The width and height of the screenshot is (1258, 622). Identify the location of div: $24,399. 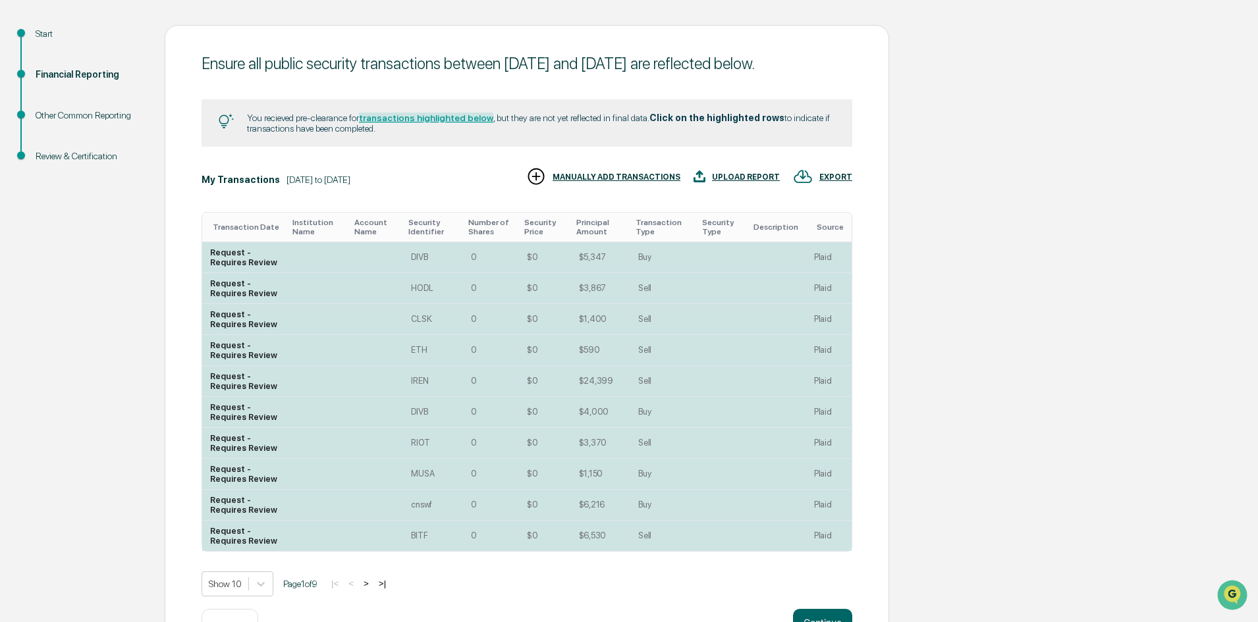
(596, 381).